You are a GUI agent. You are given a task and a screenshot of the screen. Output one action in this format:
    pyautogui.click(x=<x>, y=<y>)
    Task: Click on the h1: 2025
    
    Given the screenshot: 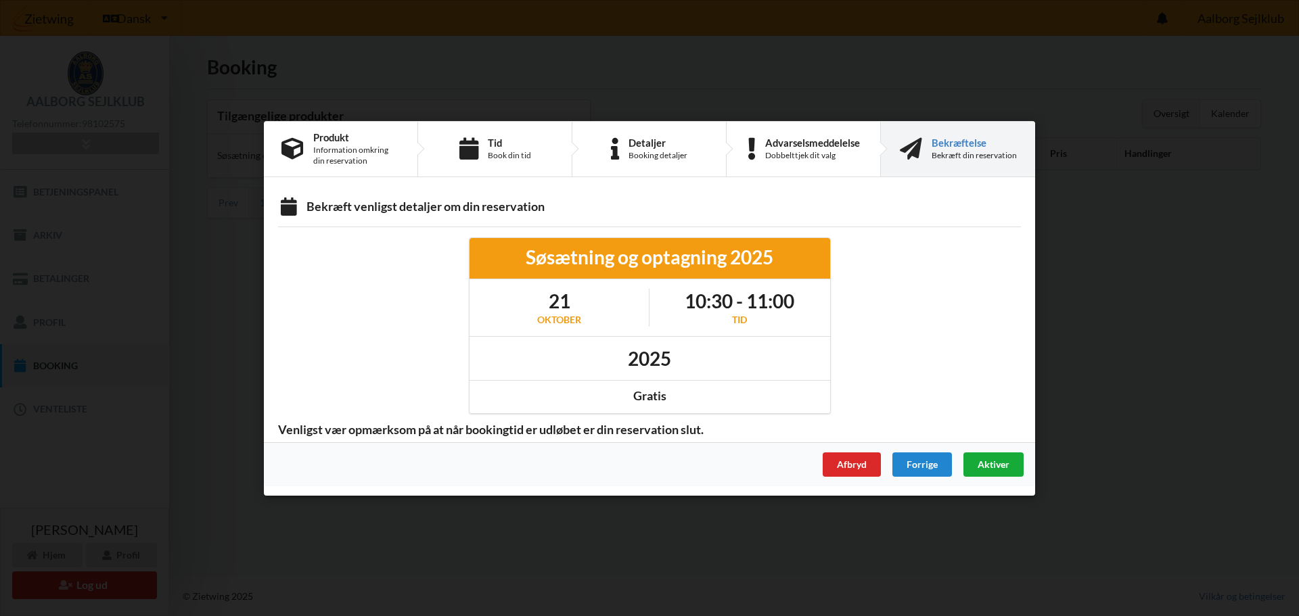 What is the action you would take?
    pyautogui.click(x=649, y=358)
    